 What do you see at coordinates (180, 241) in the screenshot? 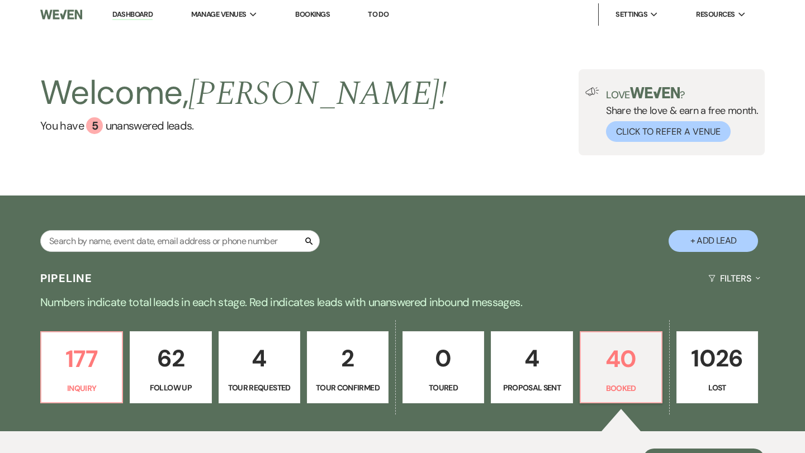
I see `input: Search by name, event date, email address or phone number` at bounding box center [180, 241].